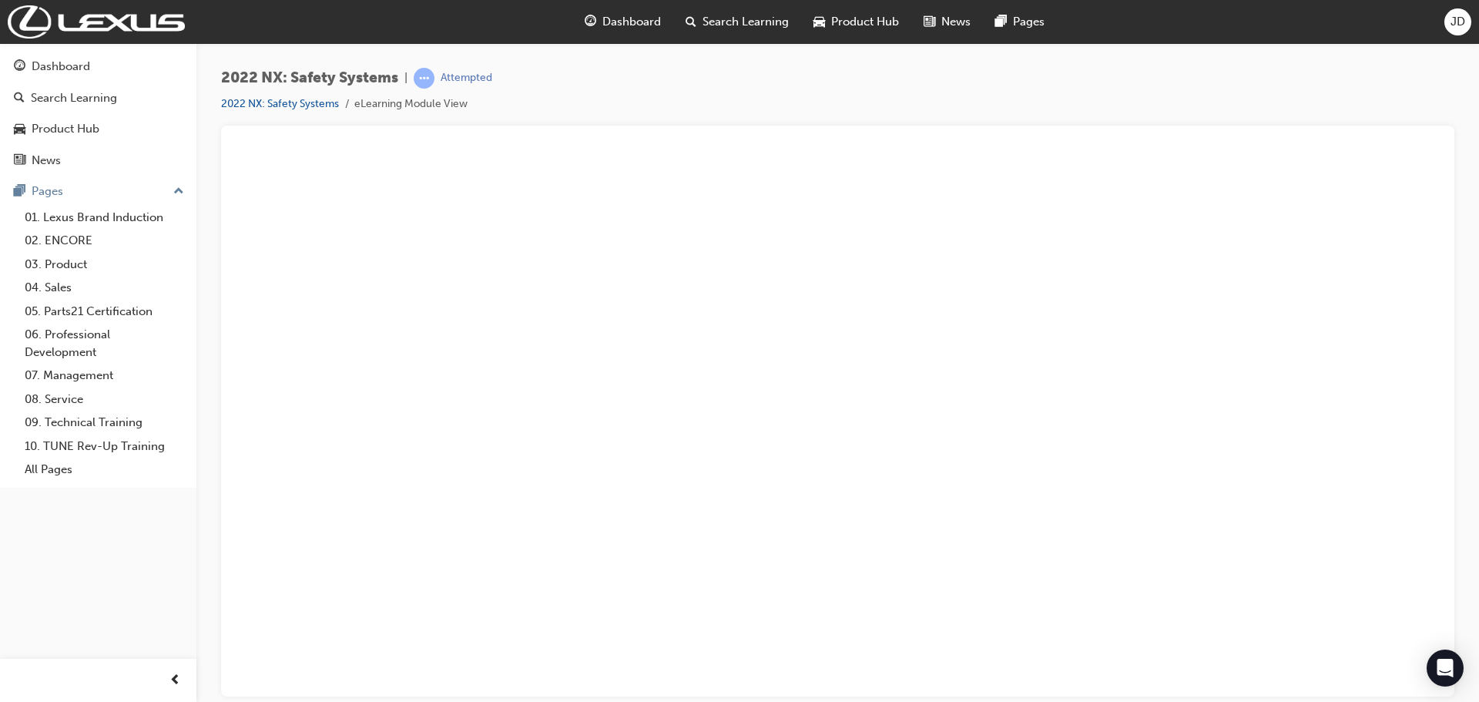  What do you see at coordinates (104, 375) in the screenshot?
I see `a: 07. Management` at bounding box center [104, 375].